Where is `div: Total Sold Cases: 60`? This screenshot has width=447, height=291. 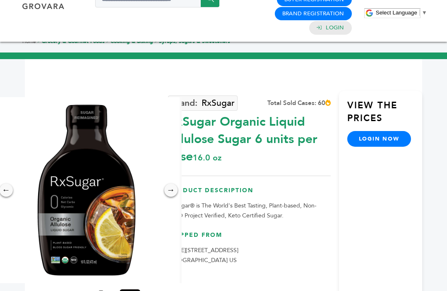 div: Total Sold Cases: 60 is located at coordinates (299, 103).